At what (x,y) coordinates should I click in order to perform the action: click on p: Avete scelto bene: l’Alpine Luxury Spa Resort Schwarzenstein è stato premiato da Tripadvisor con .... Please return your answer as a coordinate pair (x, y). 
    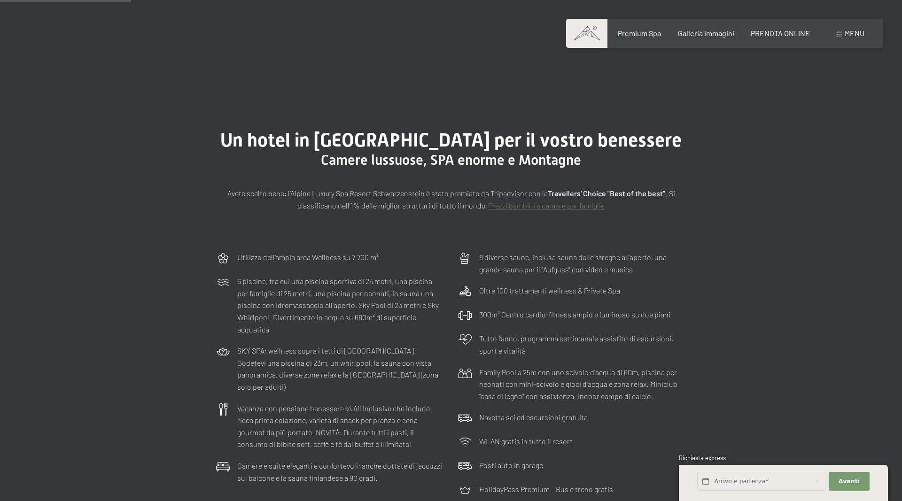
    Looking at the image, I should click on (451, 199).